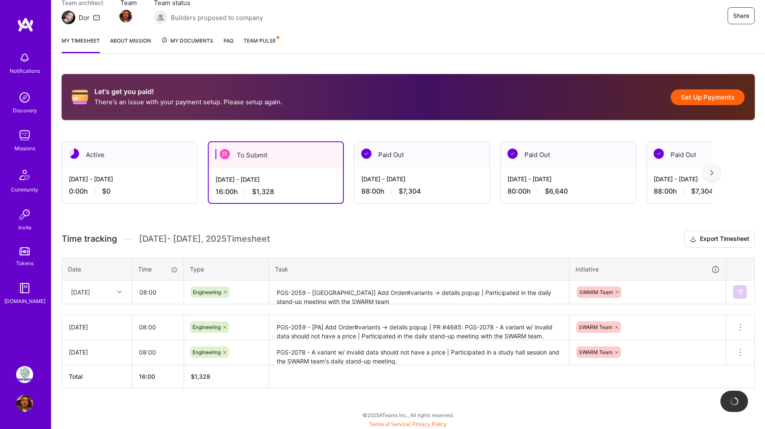  I want to click on th: Total, so click(97, 376).